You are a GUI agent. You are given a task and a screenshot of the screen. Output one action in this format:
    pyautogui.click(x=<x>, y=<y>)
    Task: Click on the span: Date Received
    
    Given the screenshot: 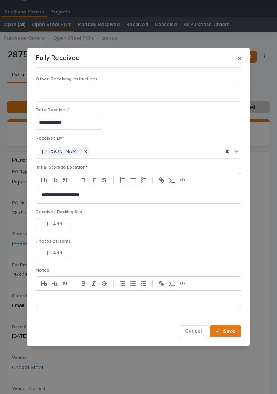 What is the action you would take?
    pyautogui.click(x=52, y=110)
    